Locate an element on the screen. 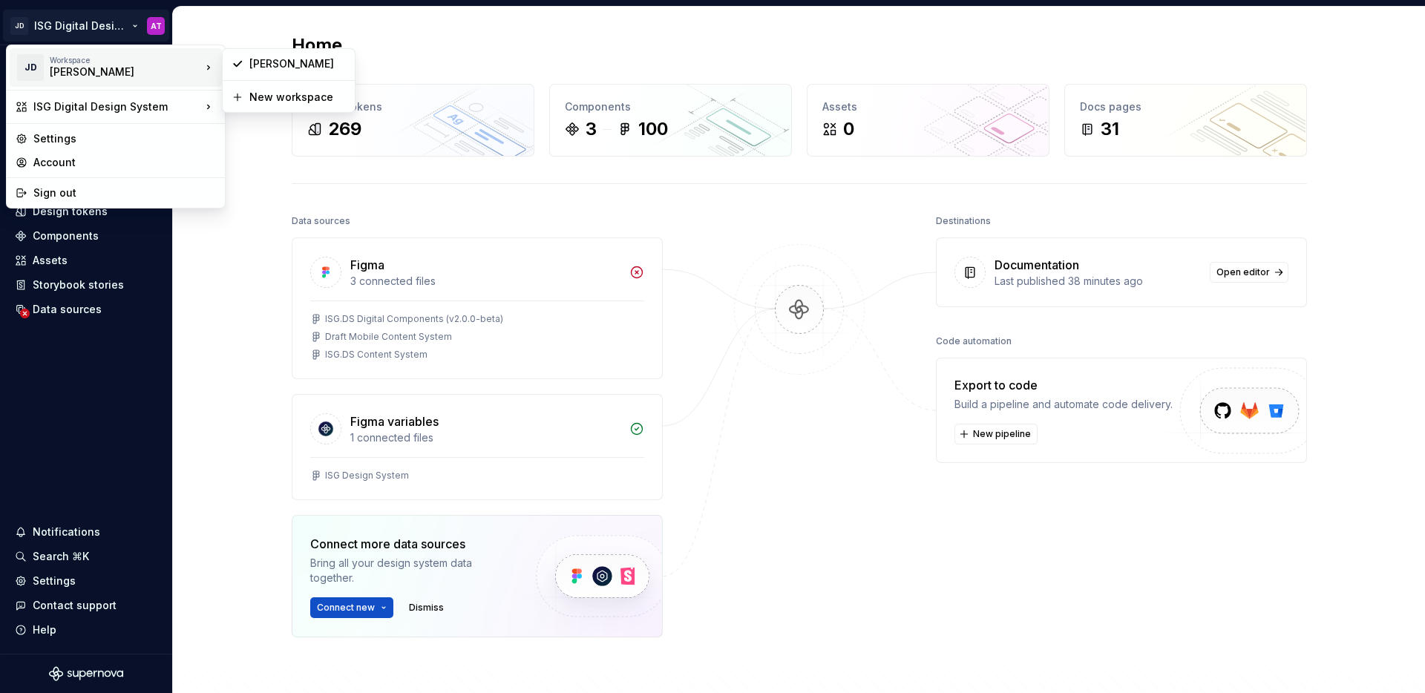 This screenshot has width=1425, height=693. div: Workspace is located at coordinates (125, 60).